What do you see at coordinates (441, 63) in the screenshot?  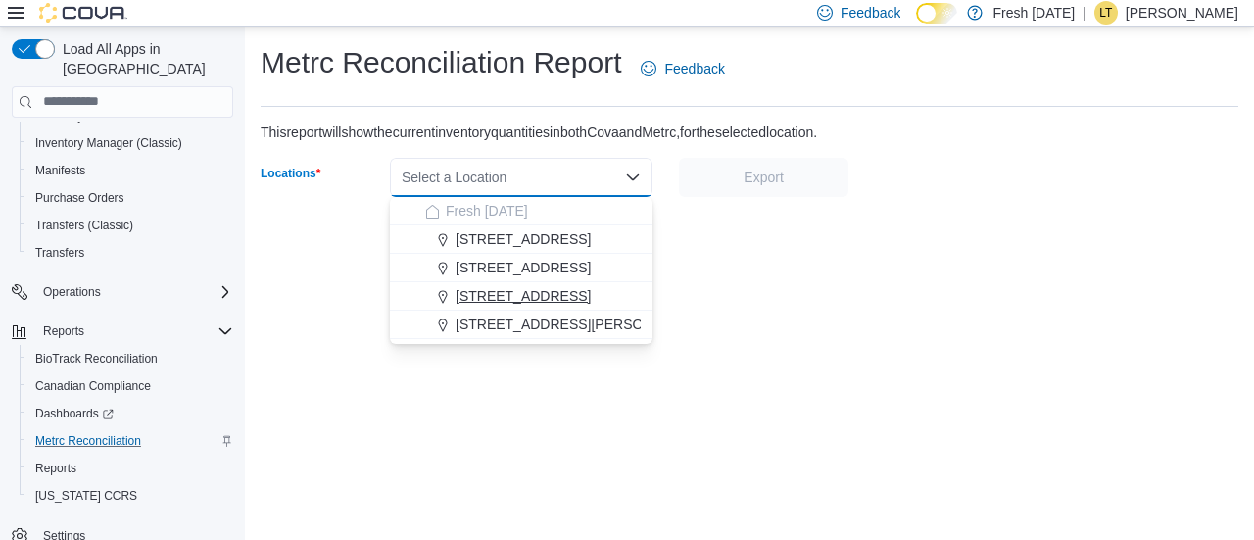 I see `h1: Metrc Reconciliation Report` at bounding box center [441, 63].